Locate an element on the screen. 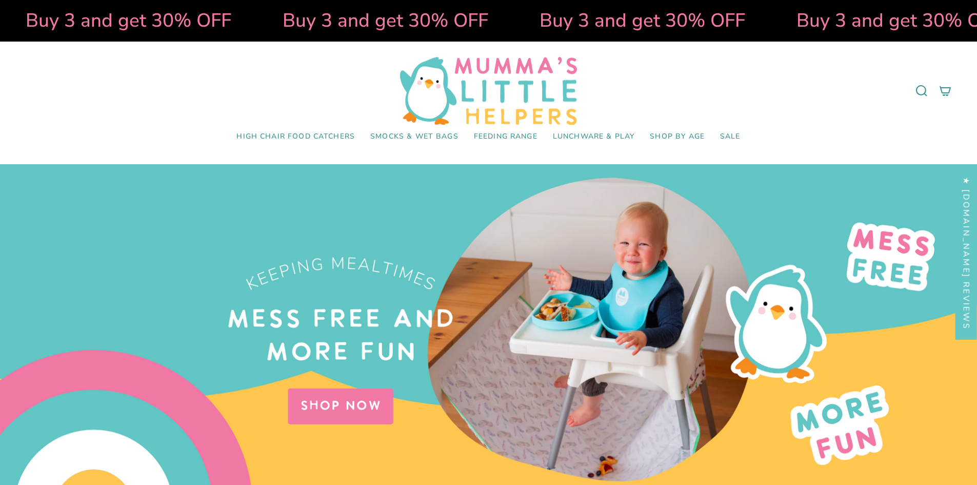 Image resolution: width=977 pixels, height=485 pixels. a: Smocks & Wet Bags is located at coordinates (415, 136).